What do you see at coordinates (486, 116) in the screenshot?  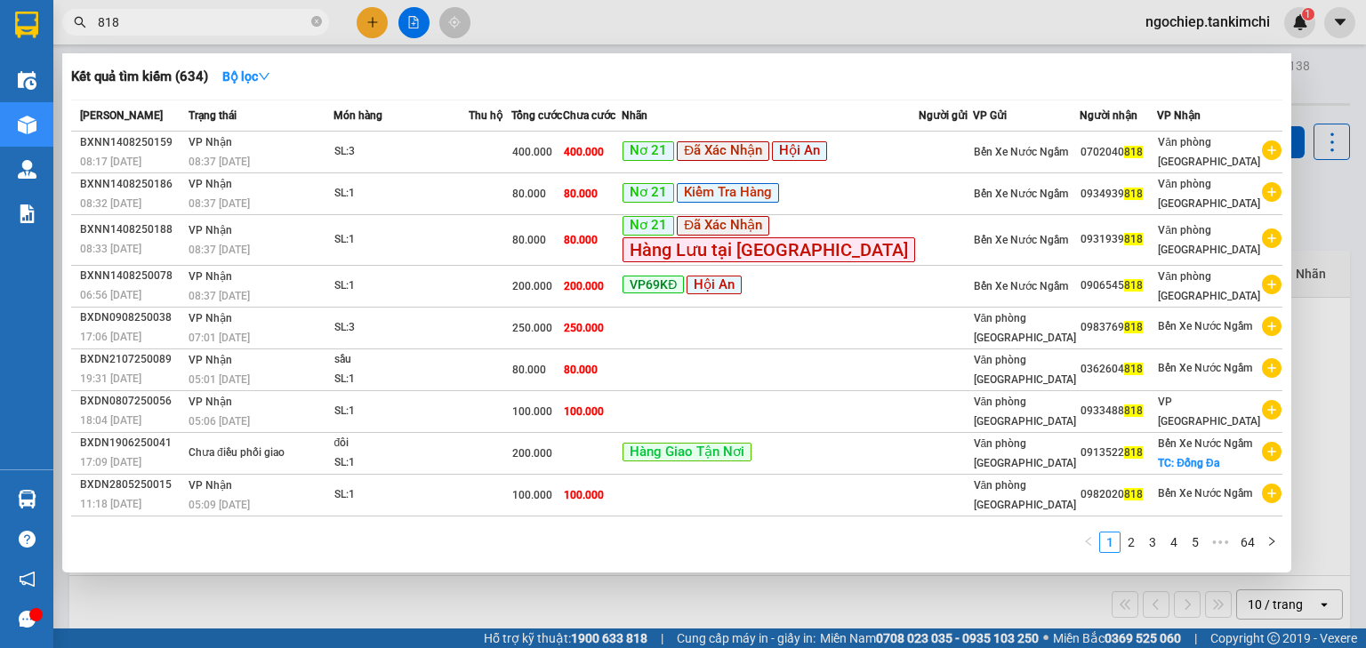 I see `span: Thu hộ` at bounding box center [486, 116].